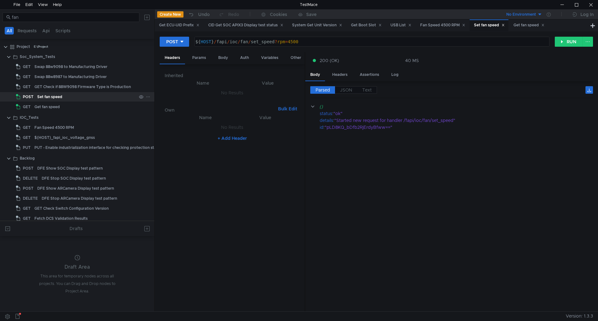  What do you see at coordinates (70, 168) in the screenshot?
I see `div: DFE Show SOC Display test pattern` at bounding box center [70, 168].